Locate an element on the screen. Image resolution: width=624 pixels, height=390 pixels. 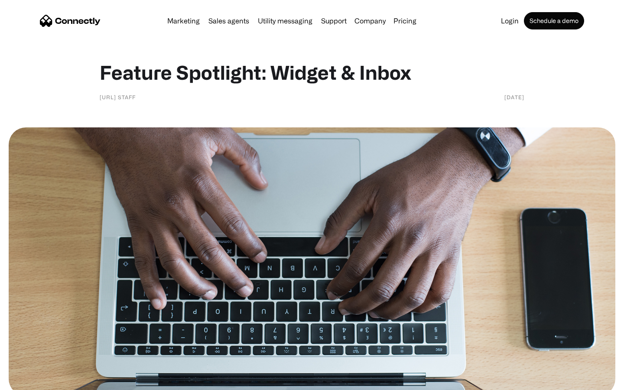
a: Marketing is located at coordinates (183, 21).